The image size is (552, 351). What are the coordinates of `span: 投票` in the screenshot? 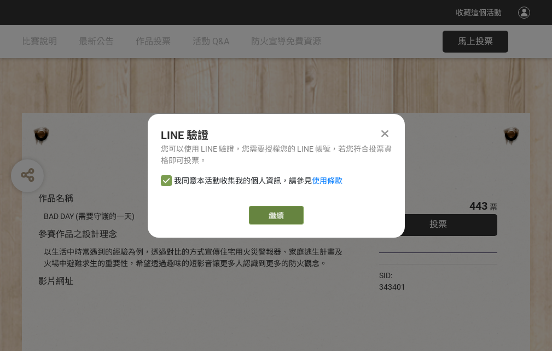 It's located at (438, 224).